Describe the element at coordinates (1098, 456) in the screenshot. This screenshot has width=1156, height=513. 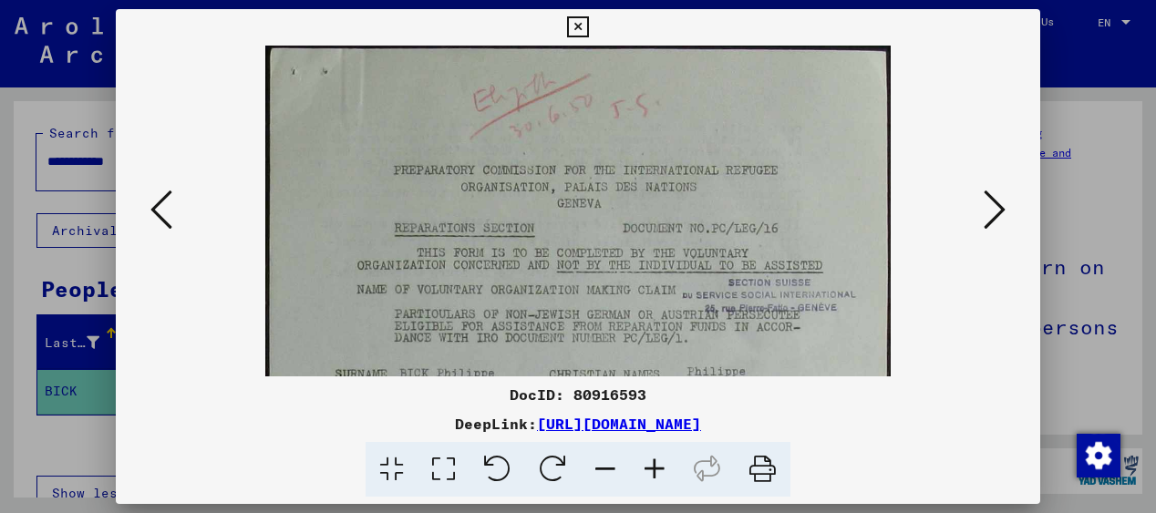
I see `img: Change consent` at that location.